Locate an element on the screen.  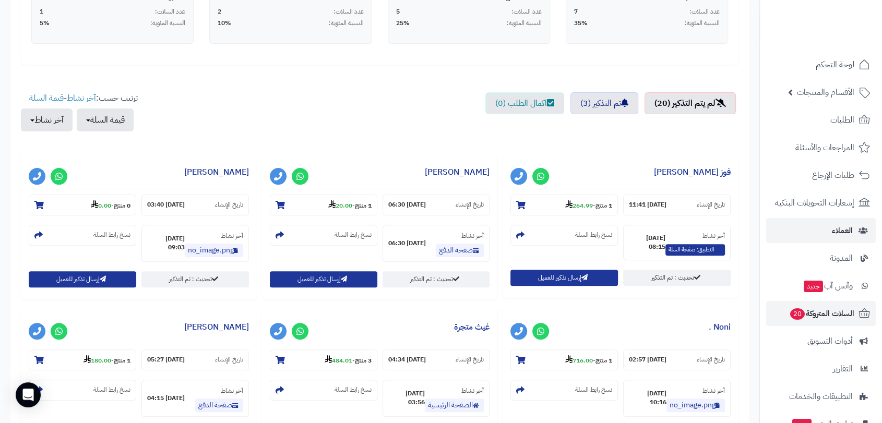
a: التقارير is located at coordinates (821, 369).